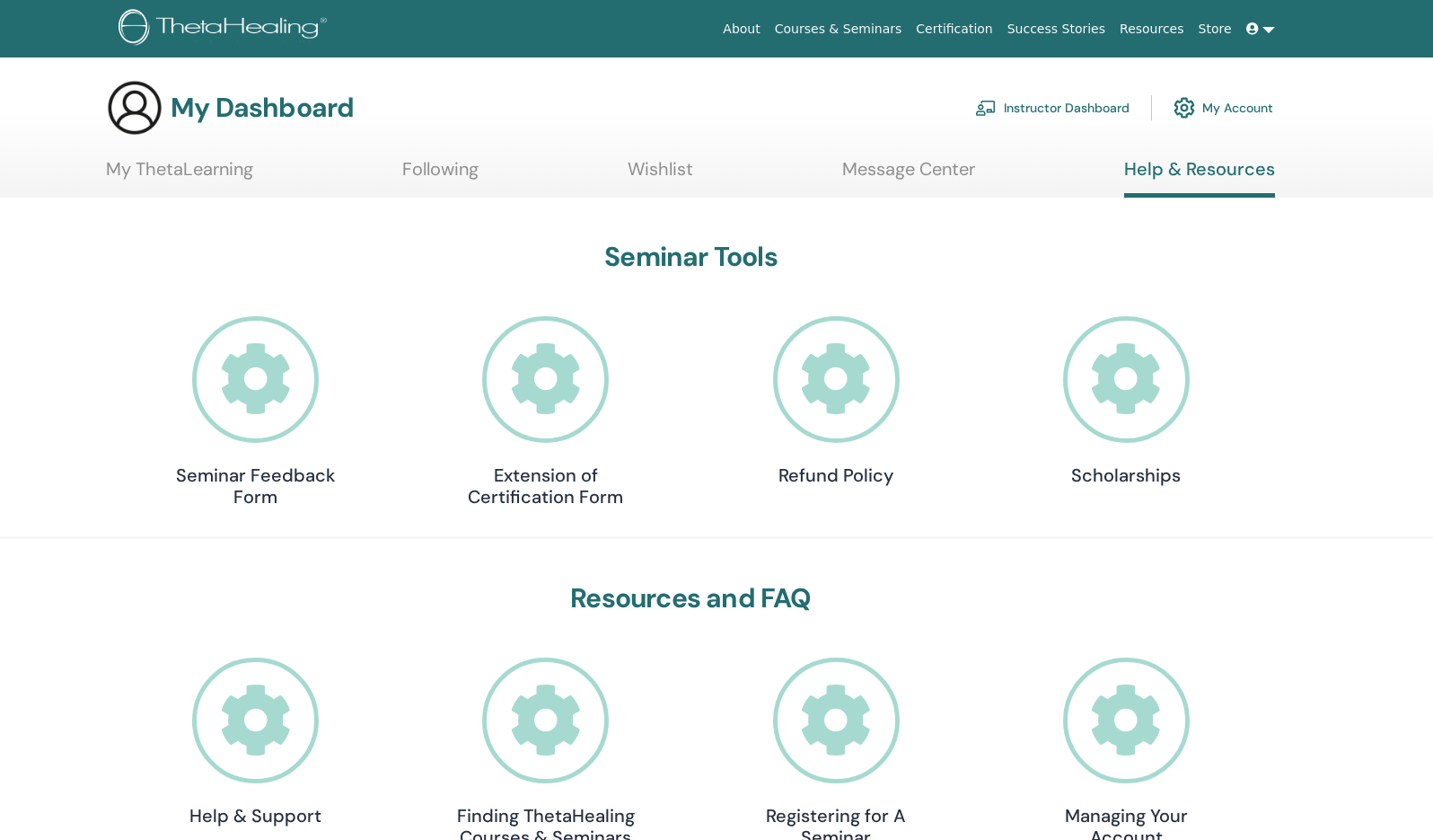 Image resolution: width=1433 pixels, height=840 pixels. Describe the element at coordinates (836, 475) in the screenshot. I see `h4: Refund Policy` at that location.